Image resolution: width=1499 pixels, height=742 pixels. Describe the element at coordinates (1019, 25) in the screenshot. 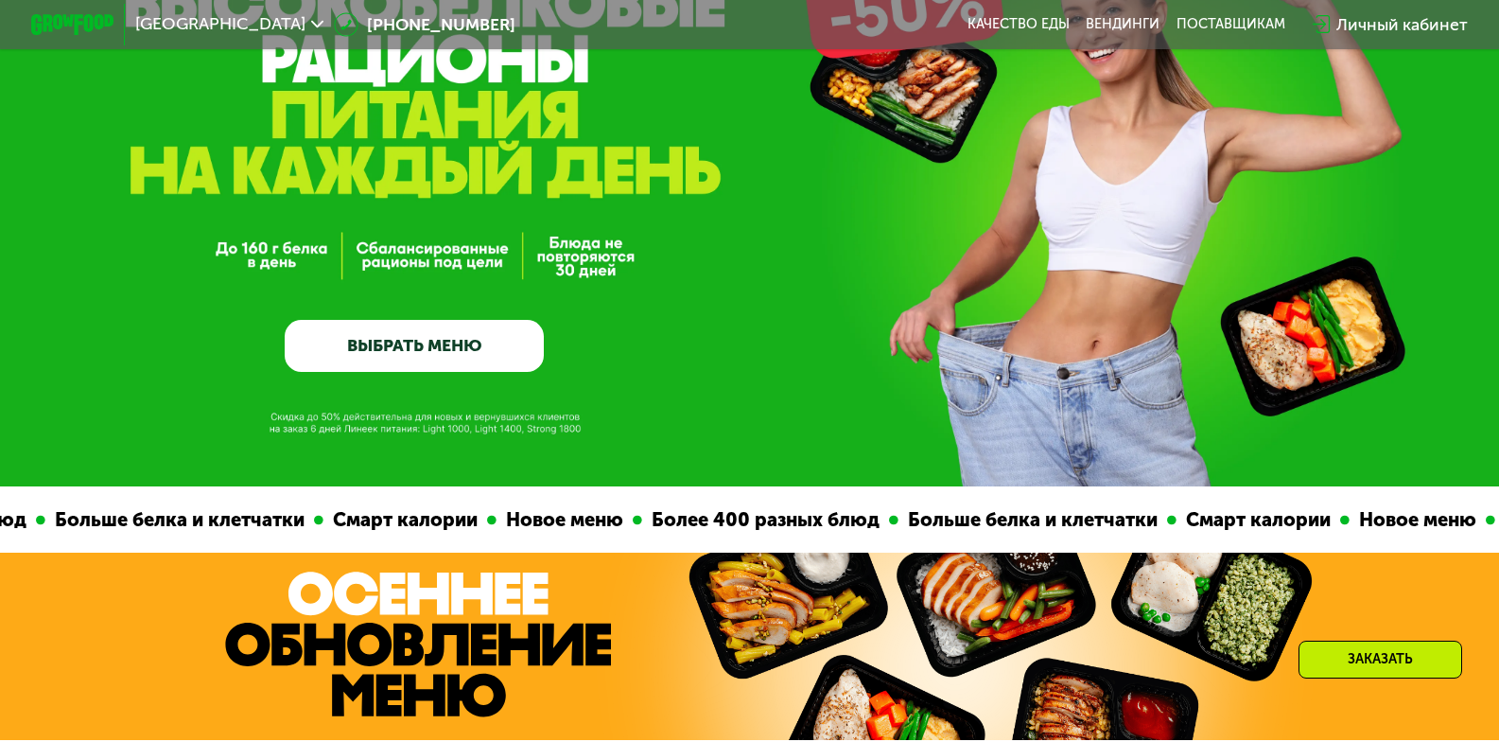

I see `a: Качество еды` at that location.